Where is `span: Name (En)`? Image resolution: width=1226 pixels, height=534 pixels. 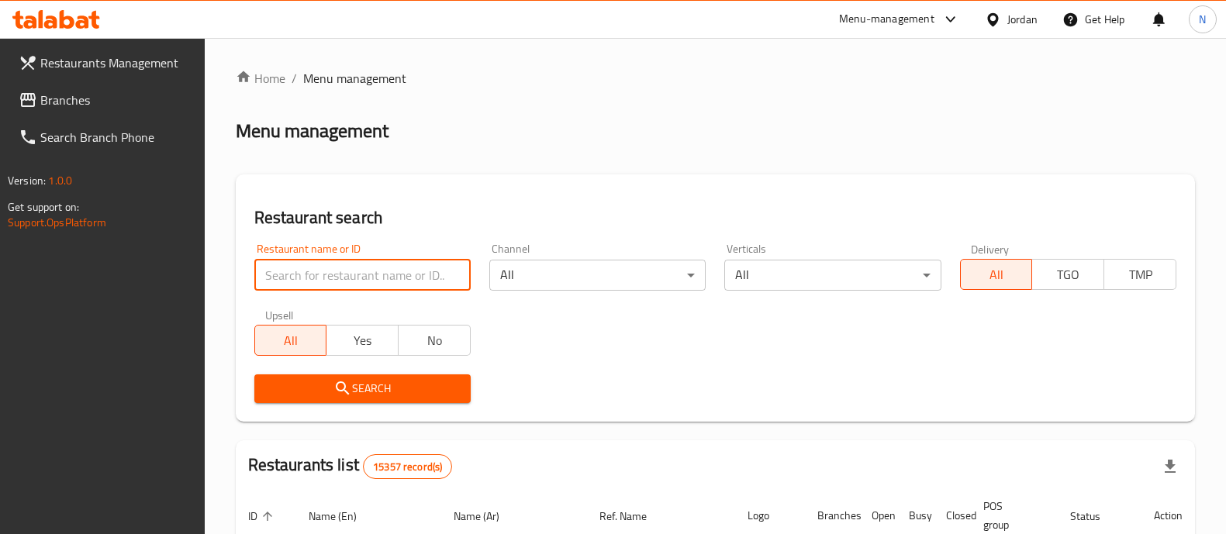 span: Name (En) is located at coordinates (343, 517).